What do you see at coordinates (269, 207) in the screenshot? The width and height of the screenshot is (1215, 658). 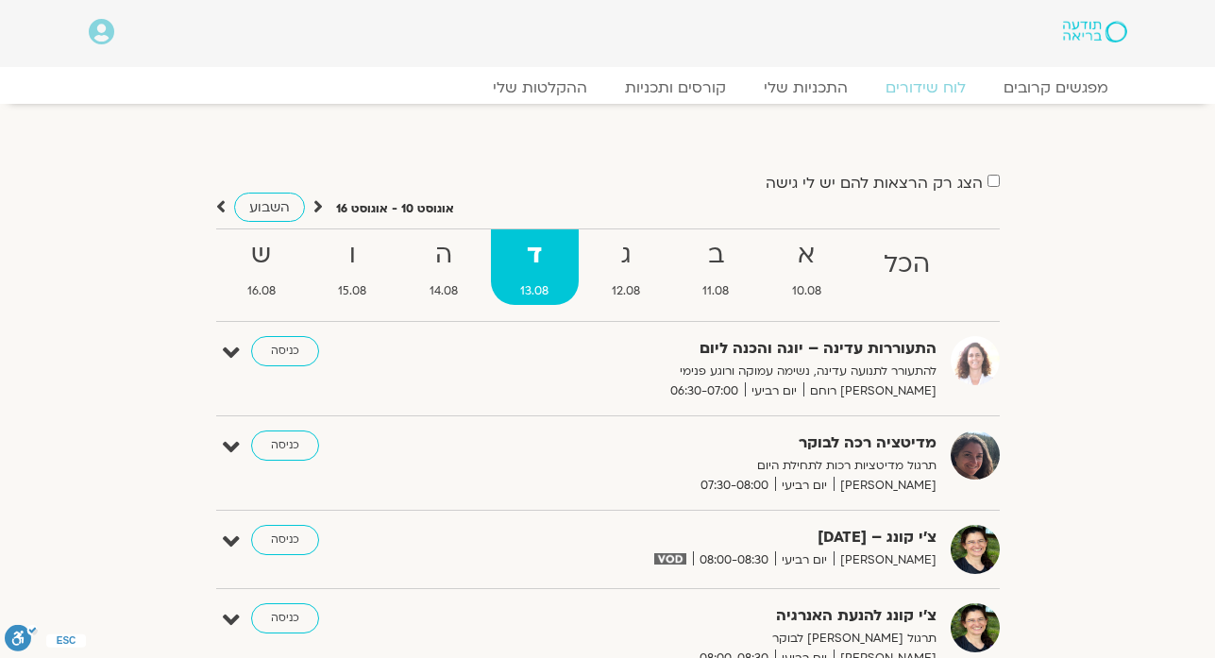 I see `a: השבוע` at bounding box center [269, 207].